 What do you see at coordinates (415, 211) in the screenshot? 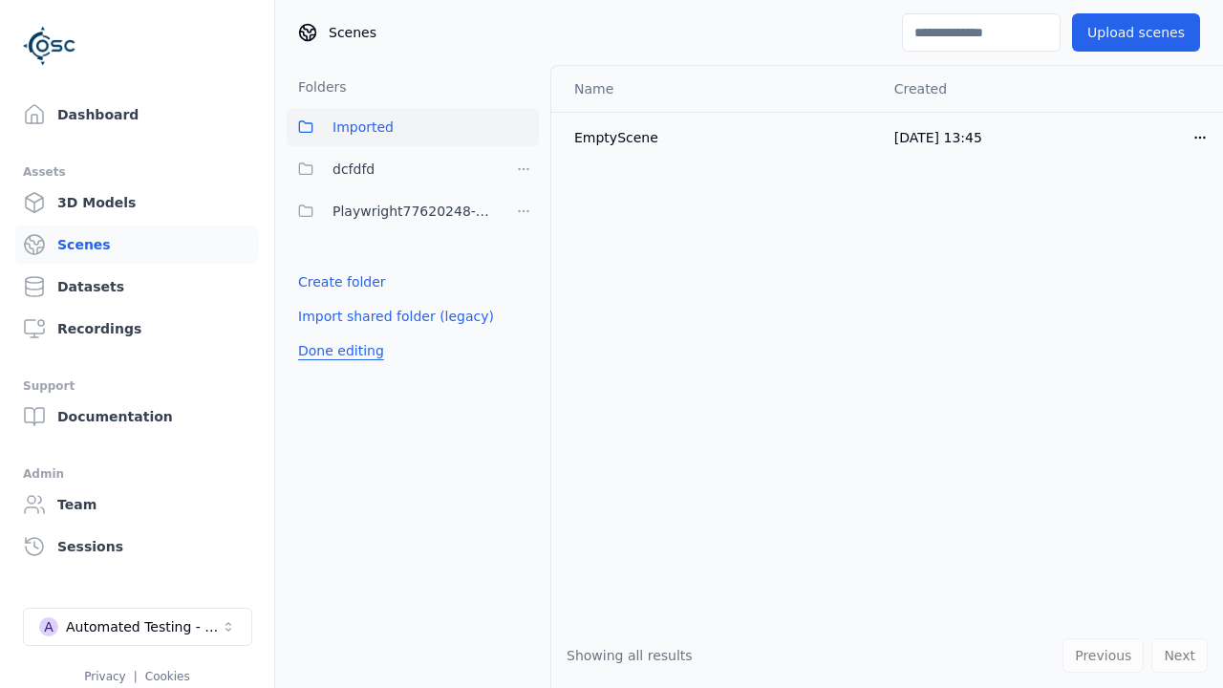
I see `span: Playwright77620248-d448-4661-b11d-bfbbe6594de6` at bounding box center [415, 211].